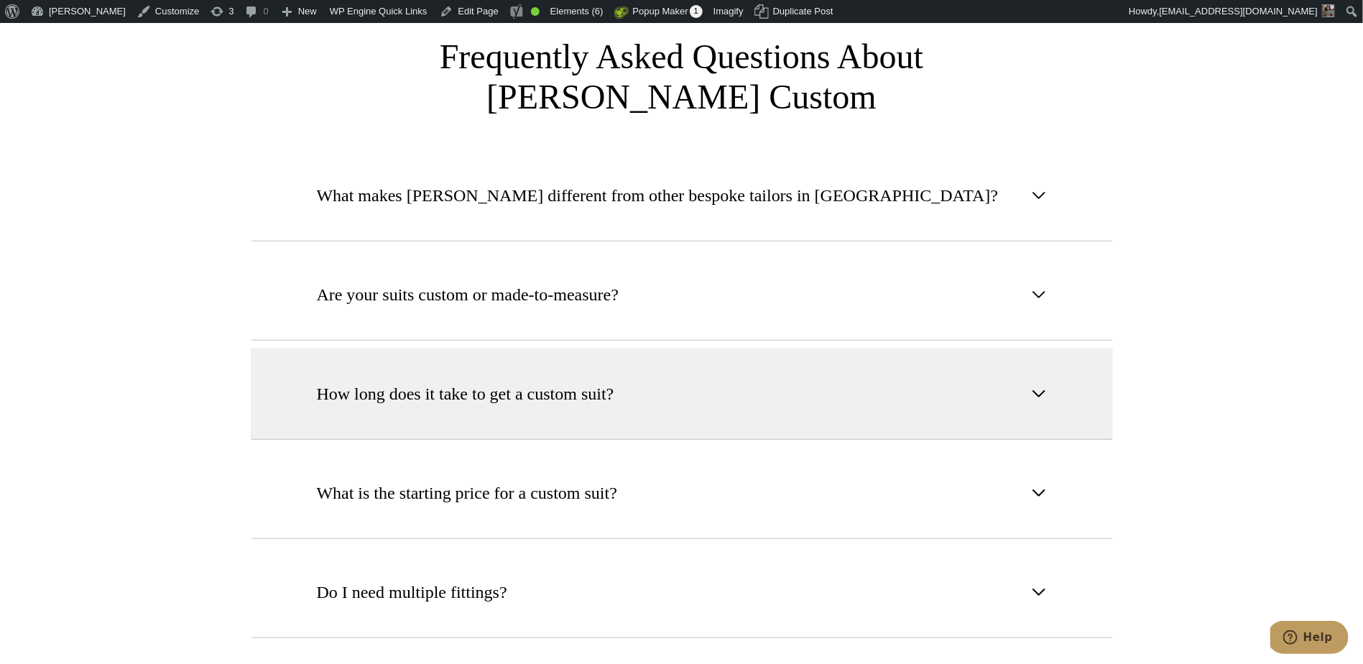  I want to click on button: Do I need multiple fittings?, so click(682, 592).